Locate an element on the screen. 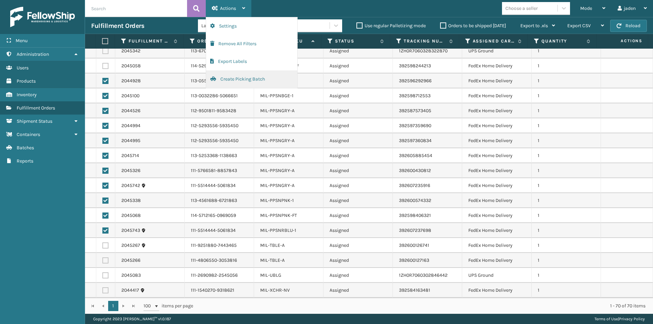 Image resolution: width=653 pixels, height=324 pixels. span: Products is located at coordinates (26, 81).